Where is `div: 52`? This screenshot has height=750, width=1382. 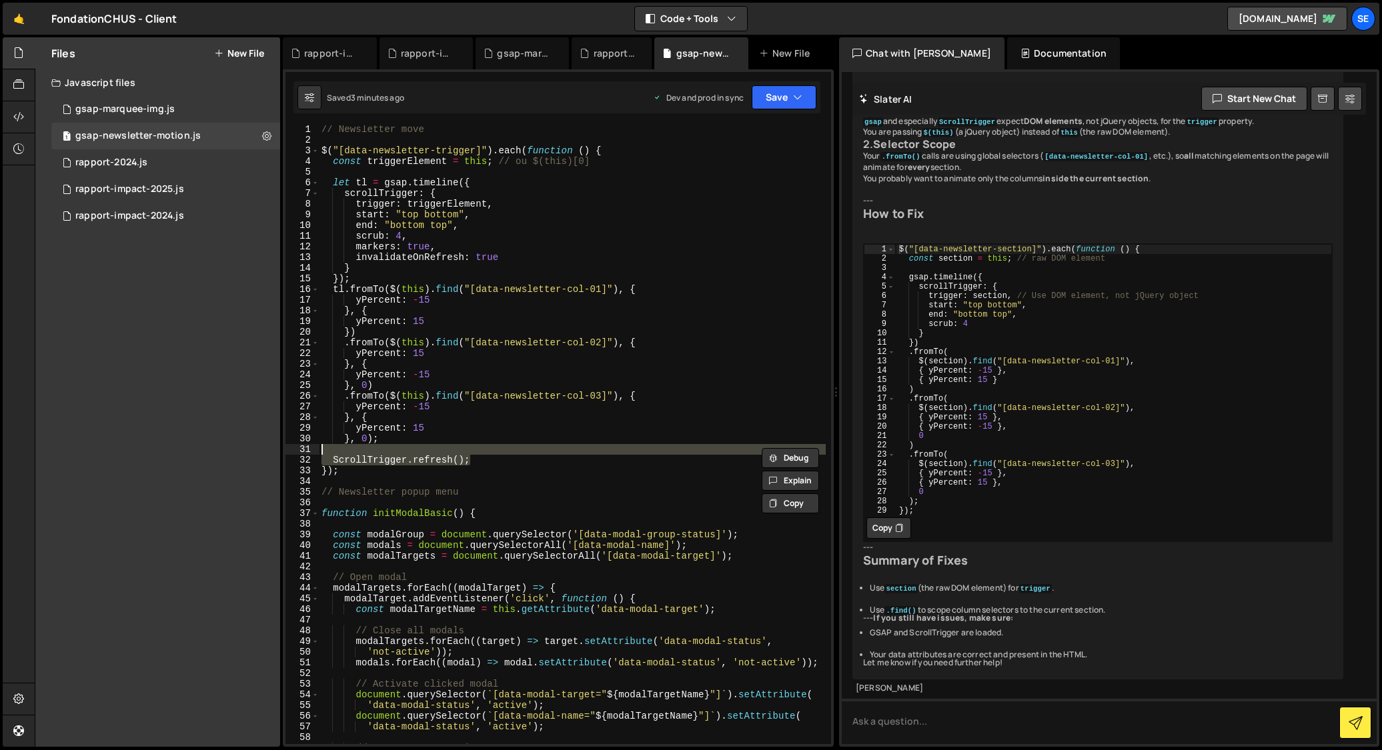
div: 52 is located at coordinates (302, 674).